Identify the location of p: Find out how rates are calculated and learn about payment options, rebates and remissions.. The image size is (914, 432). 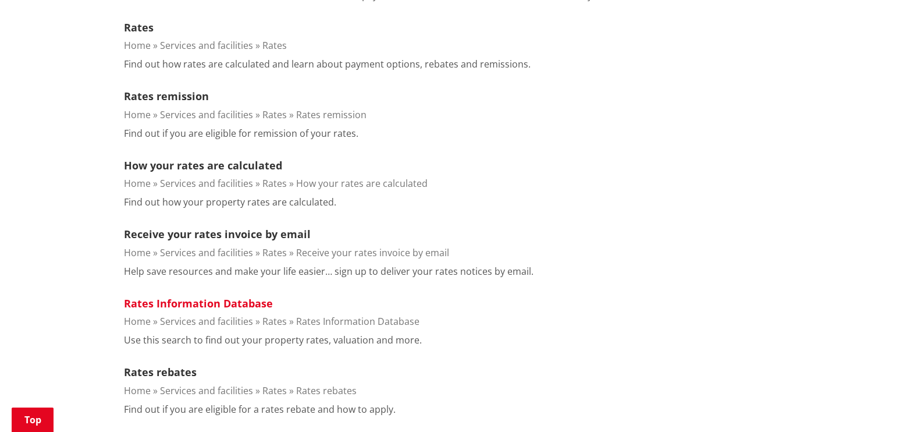
(327, 64).